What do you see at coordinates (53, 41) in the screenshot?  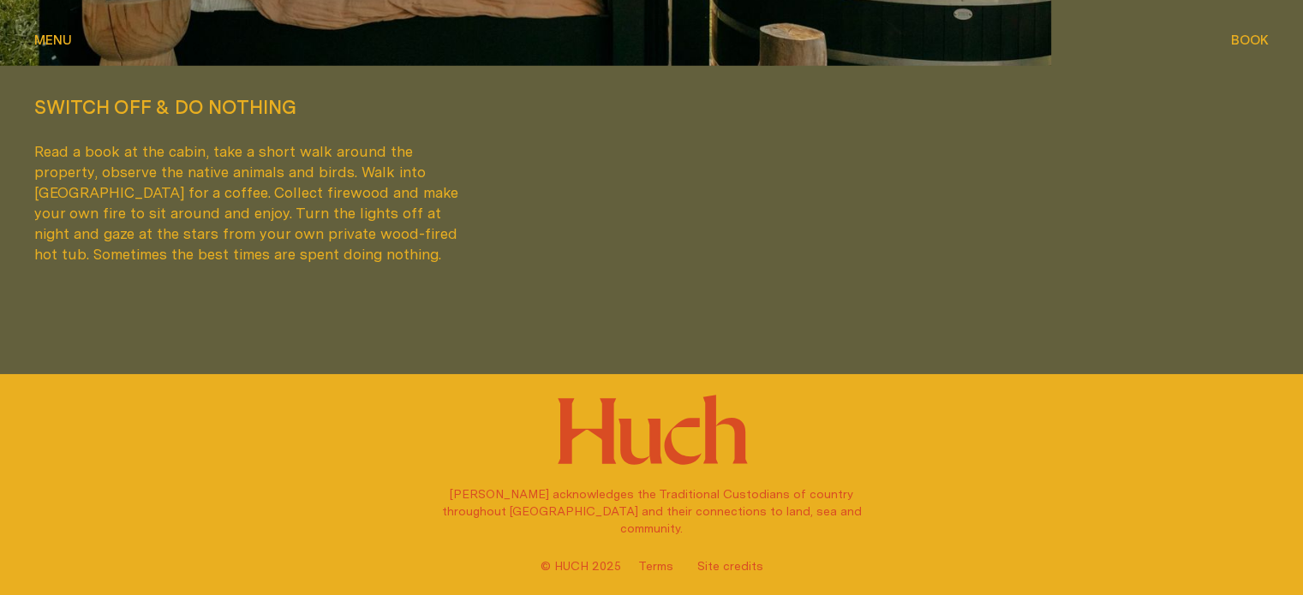 I see `button: show menu` at bounding box center [53, 41].